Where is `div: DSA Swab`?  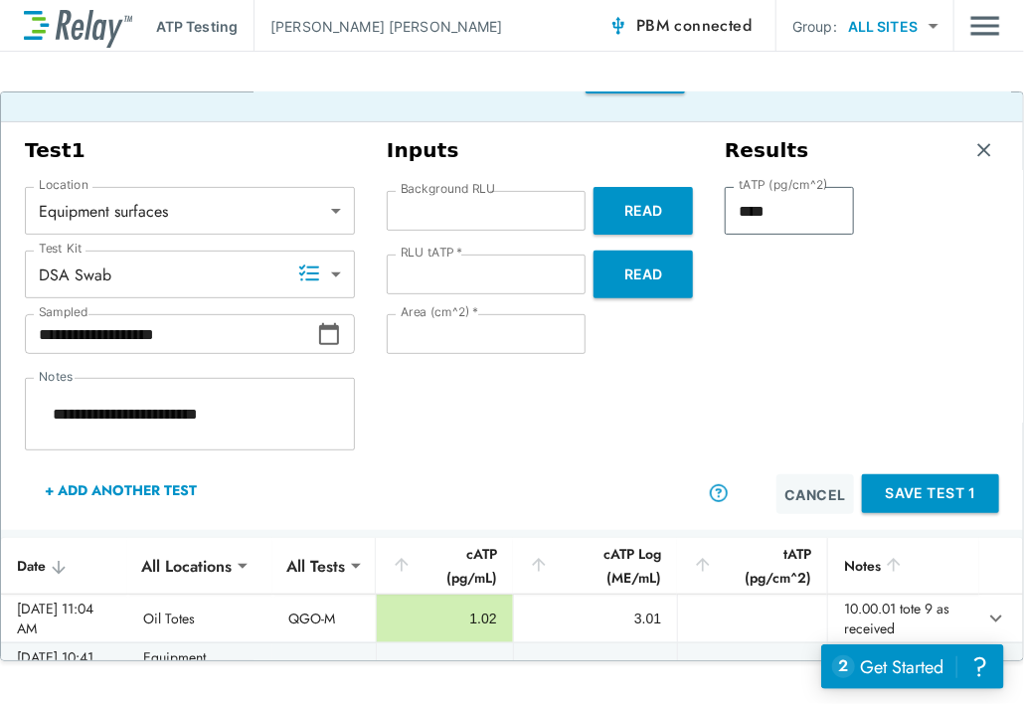 div: DSA Swab is located at coordinates (190, 274).